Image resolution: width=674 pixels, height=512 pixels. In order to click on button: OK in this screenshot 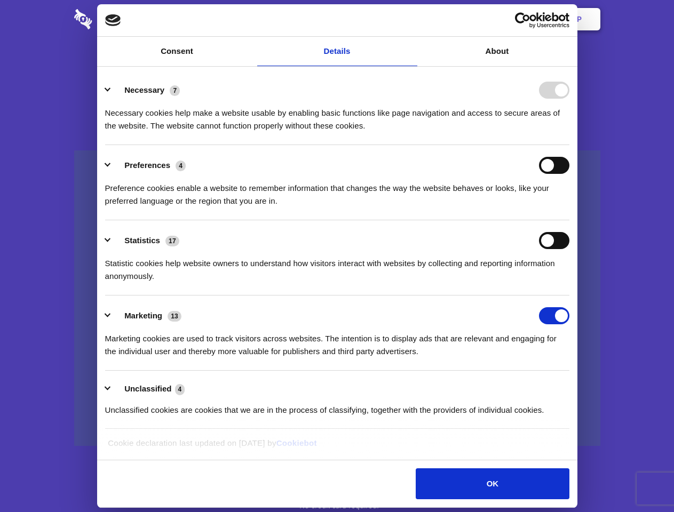, I will do `click(492, 484)`.